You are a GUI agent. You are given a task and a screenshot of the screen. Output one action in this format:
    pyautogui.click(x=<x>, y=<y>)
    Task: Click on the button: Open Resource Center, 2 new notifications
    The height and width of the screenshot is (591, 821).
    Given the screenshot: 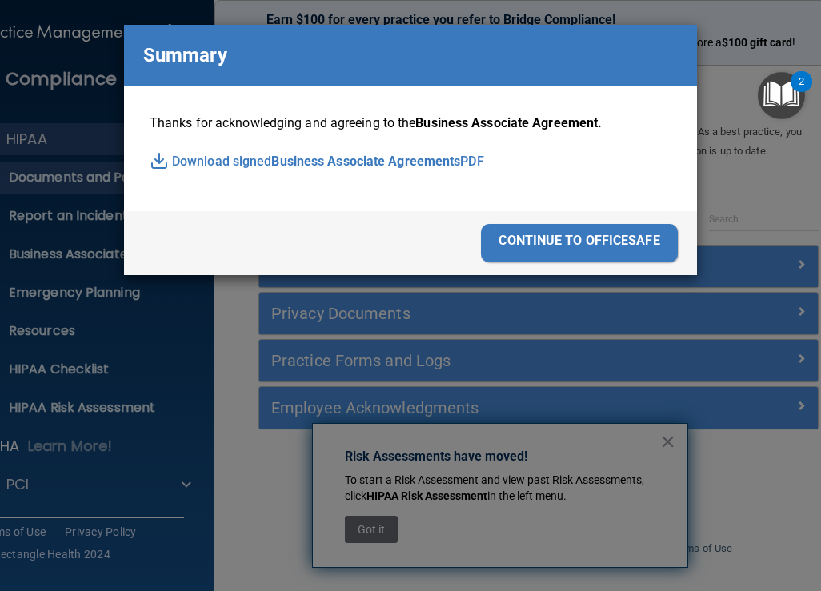 What is the action you would take?
    pyautogui.click(x=781, y=95)
    